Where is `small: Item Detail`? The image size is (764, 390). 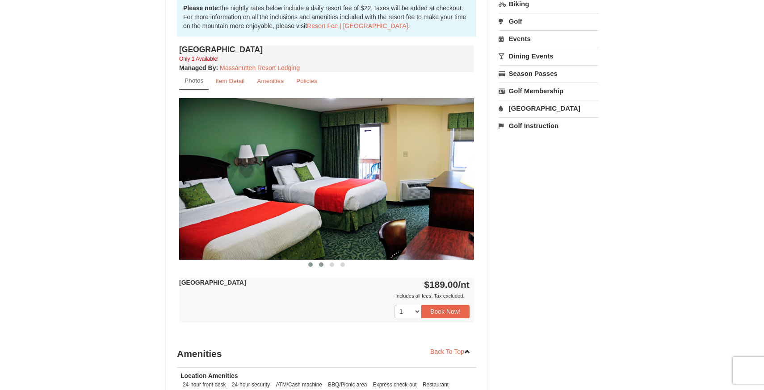 small: Item Detail is located at coordinates (230, 81).